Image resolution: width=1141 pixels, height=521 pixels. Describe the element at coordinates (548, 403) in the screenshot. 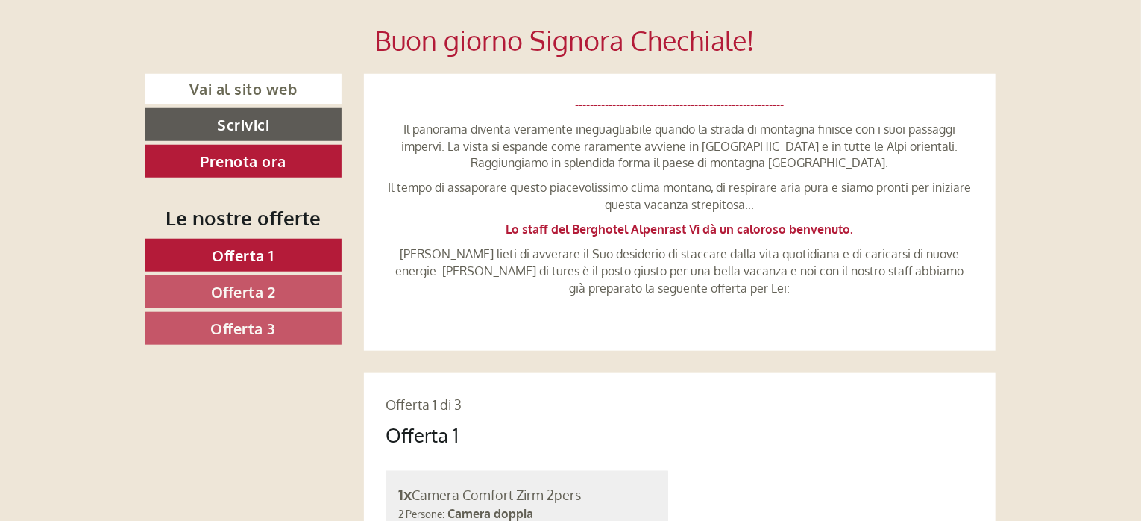

I see `button: Invia` at that location.